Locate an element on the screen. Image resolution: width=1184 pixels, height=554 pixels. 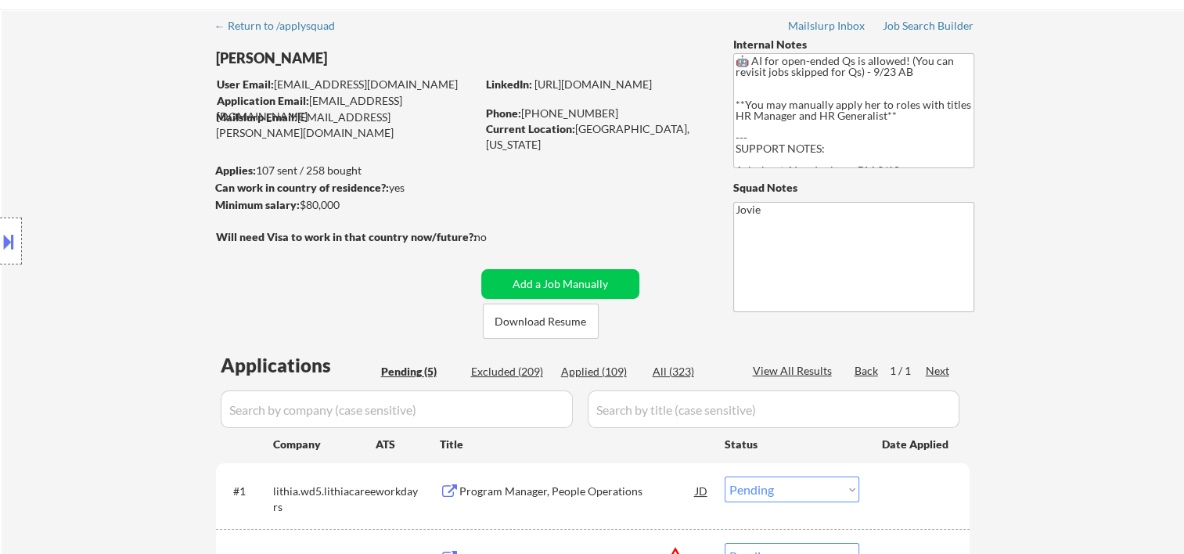
div: All (323) is located at coordinates (692, 372).